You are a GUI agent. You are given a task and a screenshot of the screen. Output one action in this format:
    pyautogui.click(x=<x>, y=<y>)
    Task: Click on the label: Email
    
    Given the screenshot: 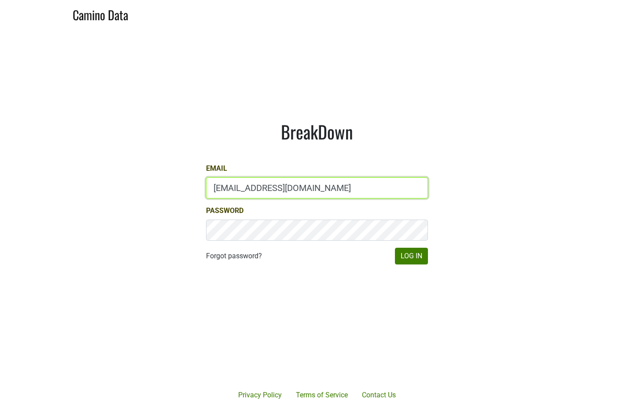 What is the action you would take?
    pyautogui.click(x=217, y=169)
    